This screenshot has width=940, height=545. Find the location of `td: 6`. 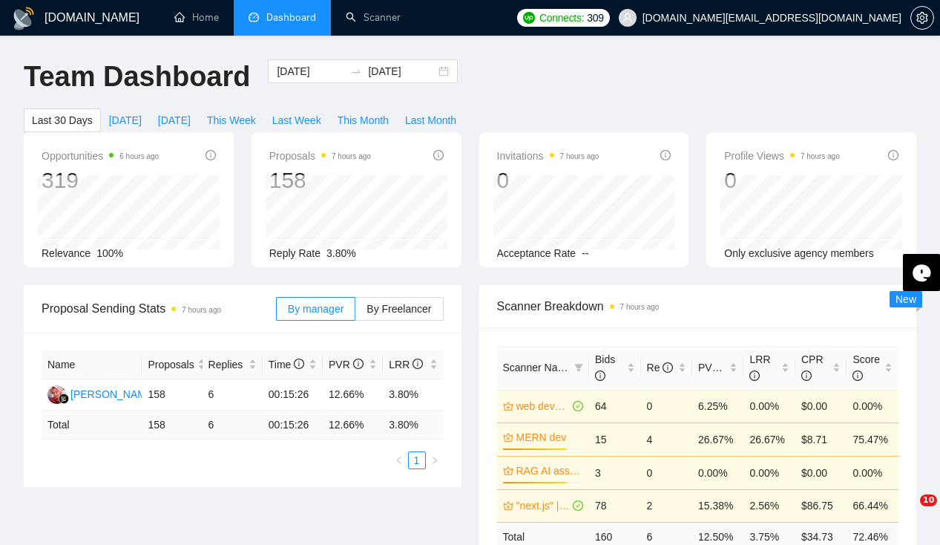

td: 6 is located at coordinates (232, 424).